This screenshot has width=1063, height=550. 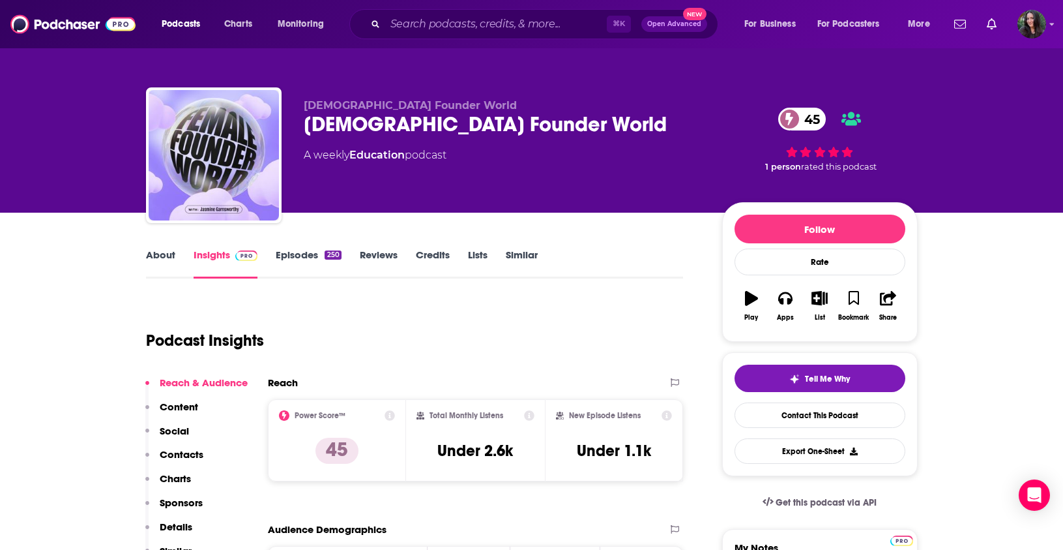 What do you see at coordinates (433, 263) in the screenshot?
I see `a: Credits` at bounding box center [433, 263].